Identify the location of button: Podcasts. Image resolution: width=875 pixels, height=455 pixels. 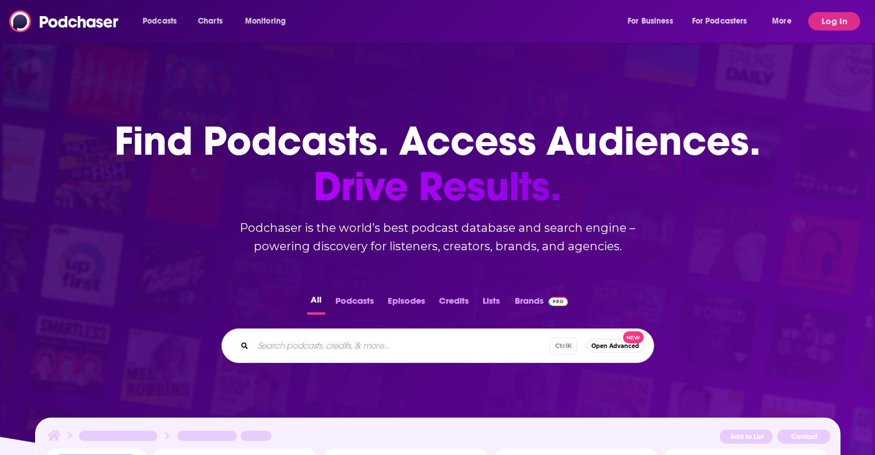
(354, 303).